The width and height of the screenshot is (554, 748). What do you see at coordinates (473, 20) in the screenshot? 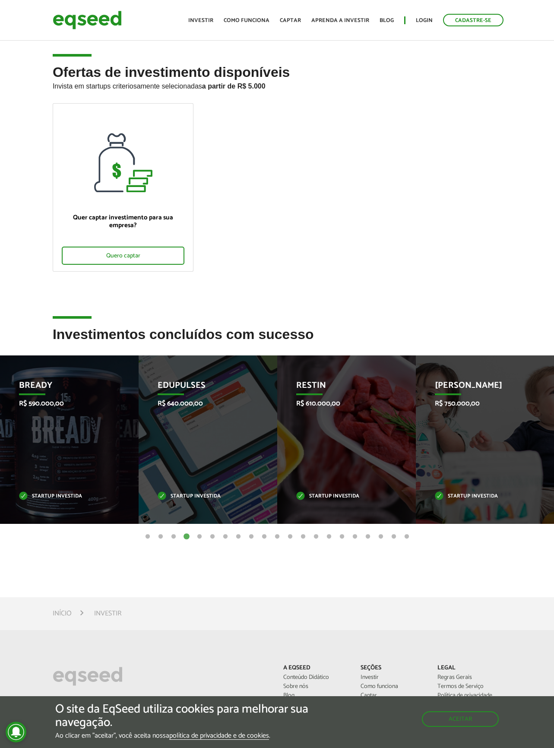
I see `a: Cadastre-se` at bounding box center [473, 20].